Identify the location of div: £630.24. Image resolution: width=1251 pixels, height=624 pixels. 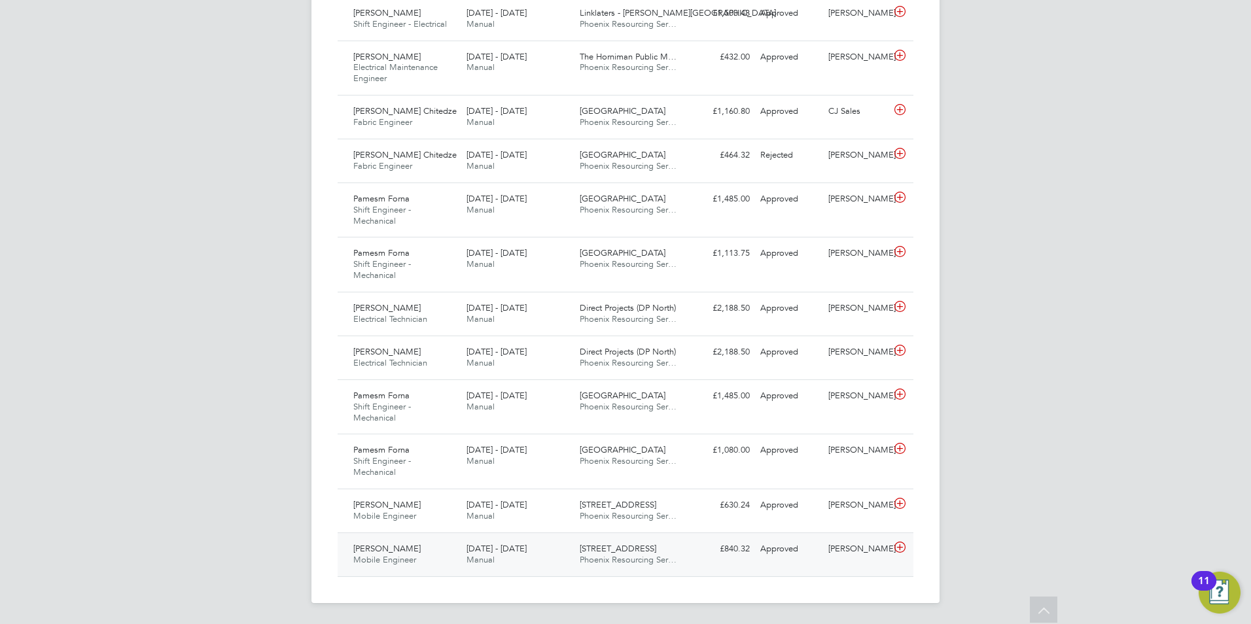
(721, 505).